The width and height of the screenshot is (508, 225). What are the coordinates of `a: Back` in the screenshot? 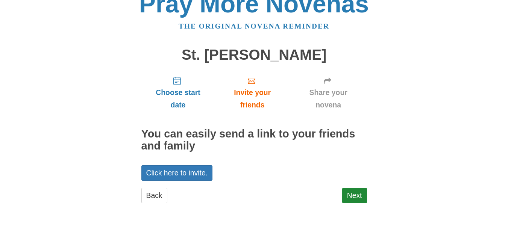 It's located at (154, 196).